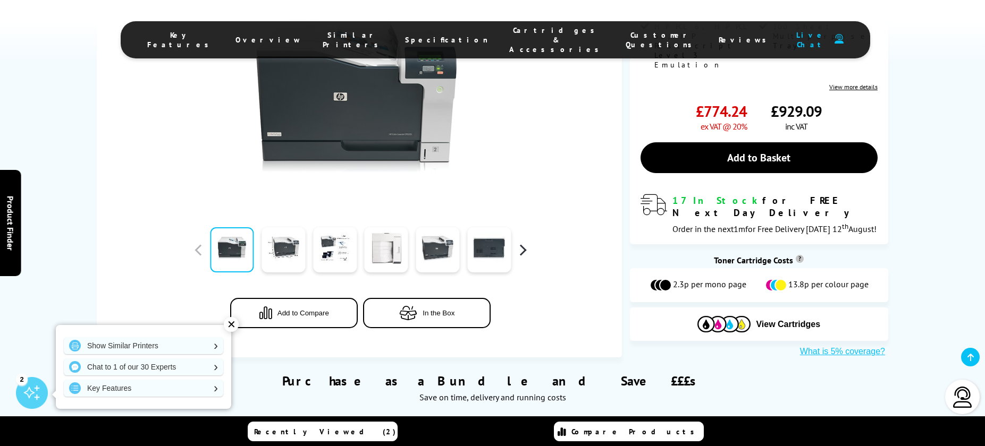 This screenshot has width=985, height=446. I want to click on span: inc VAT, so click(796, 126).